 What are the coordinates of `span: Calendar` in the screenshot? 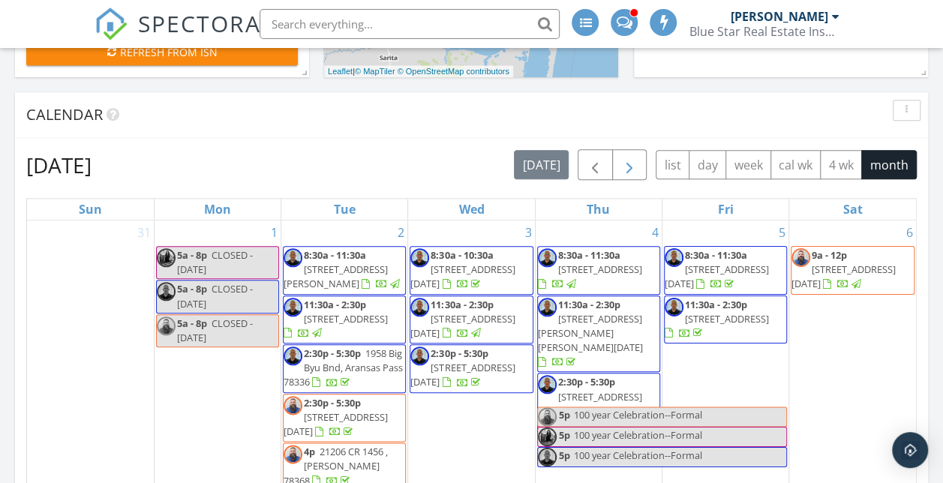 It's located at (65, 114).